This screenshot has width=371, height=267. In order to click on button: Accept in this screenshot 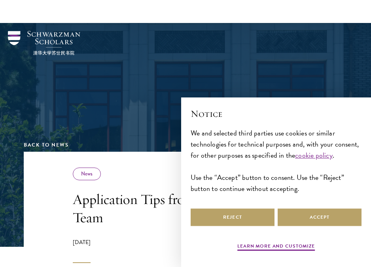, I will do `click(320, 217)`.